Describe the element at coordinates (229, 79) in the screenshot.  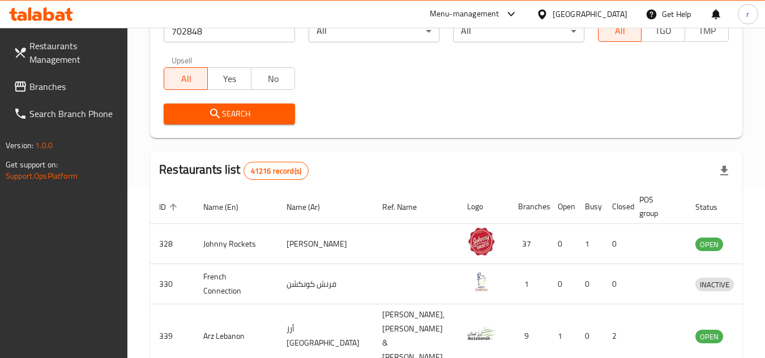
I see `button: Yes` at that location.